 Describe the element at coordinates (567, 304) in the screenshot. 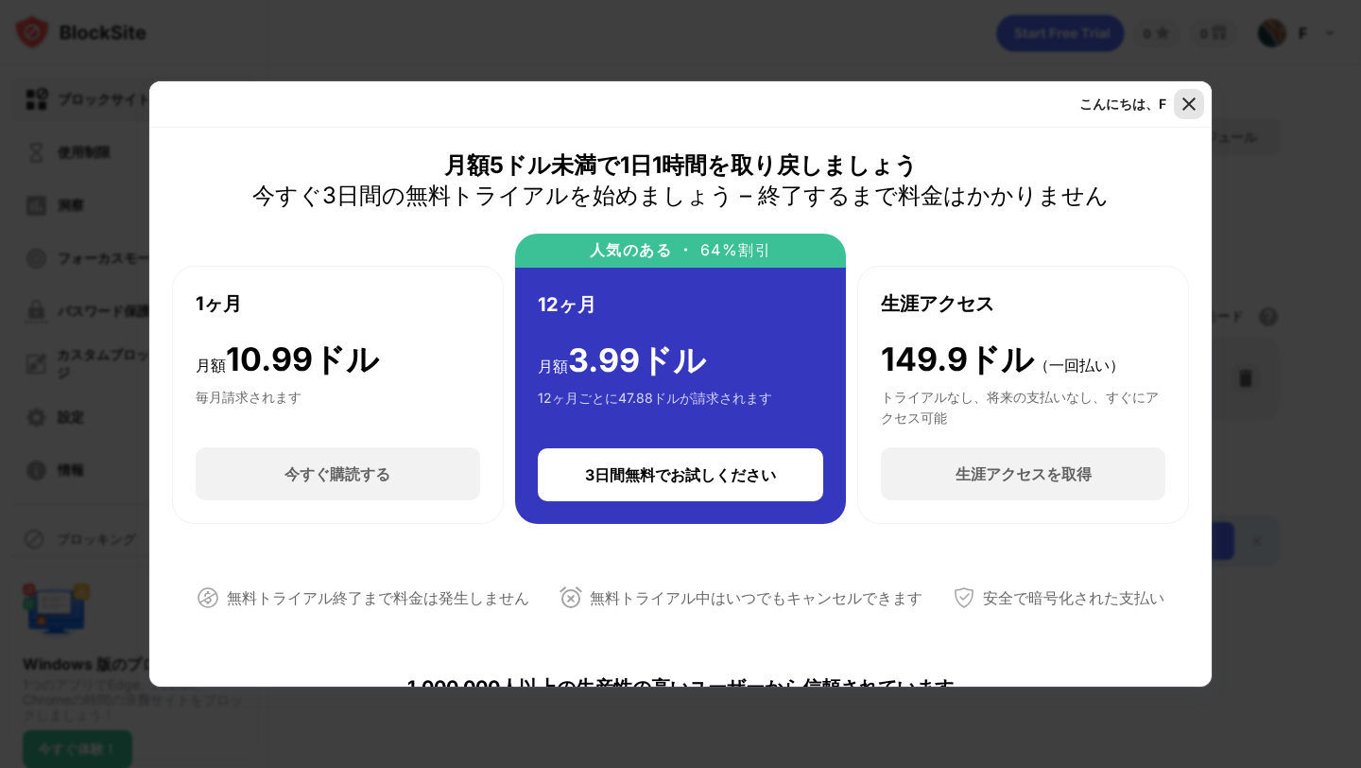

I see `font: 12ヶ月` at that location.